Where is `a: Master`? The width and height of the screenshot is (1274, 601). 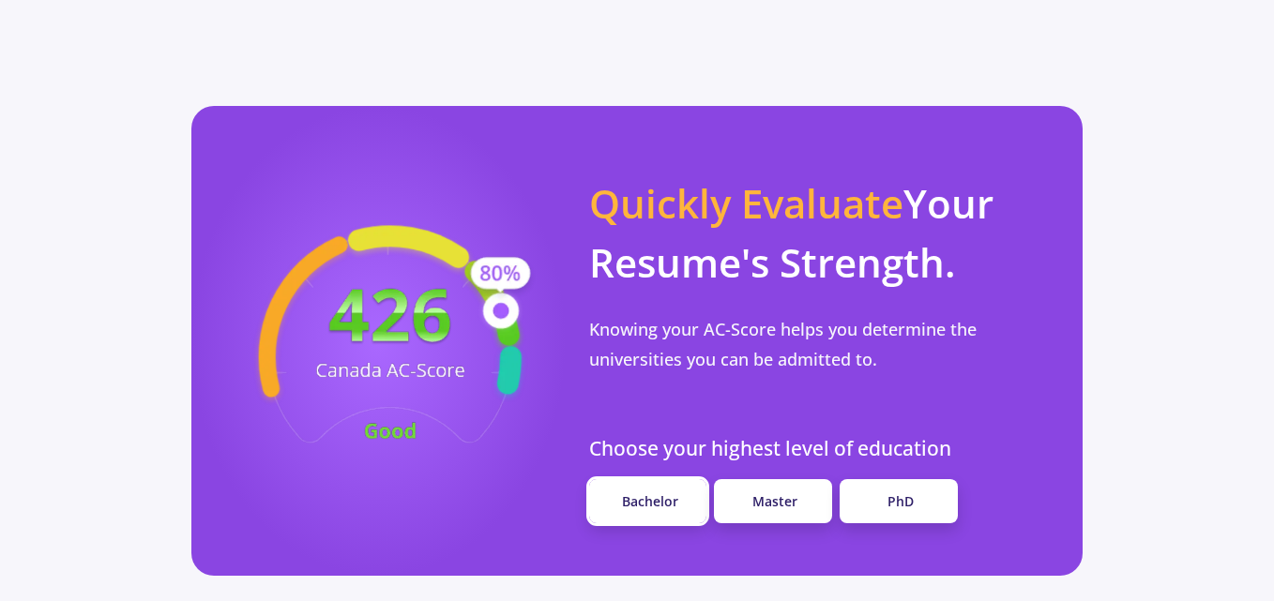 a: Master is located at coordinates (773, 501).